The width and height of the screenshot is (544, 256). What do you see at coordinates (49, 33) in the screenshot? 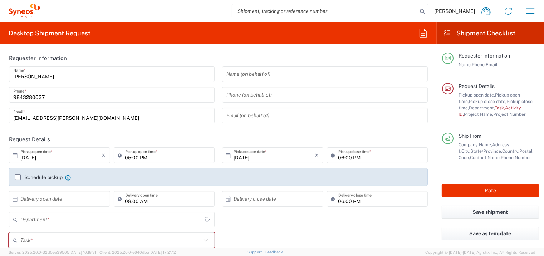
I see `h2: Desktop Shipment Request` at bounding box center [49, 33].